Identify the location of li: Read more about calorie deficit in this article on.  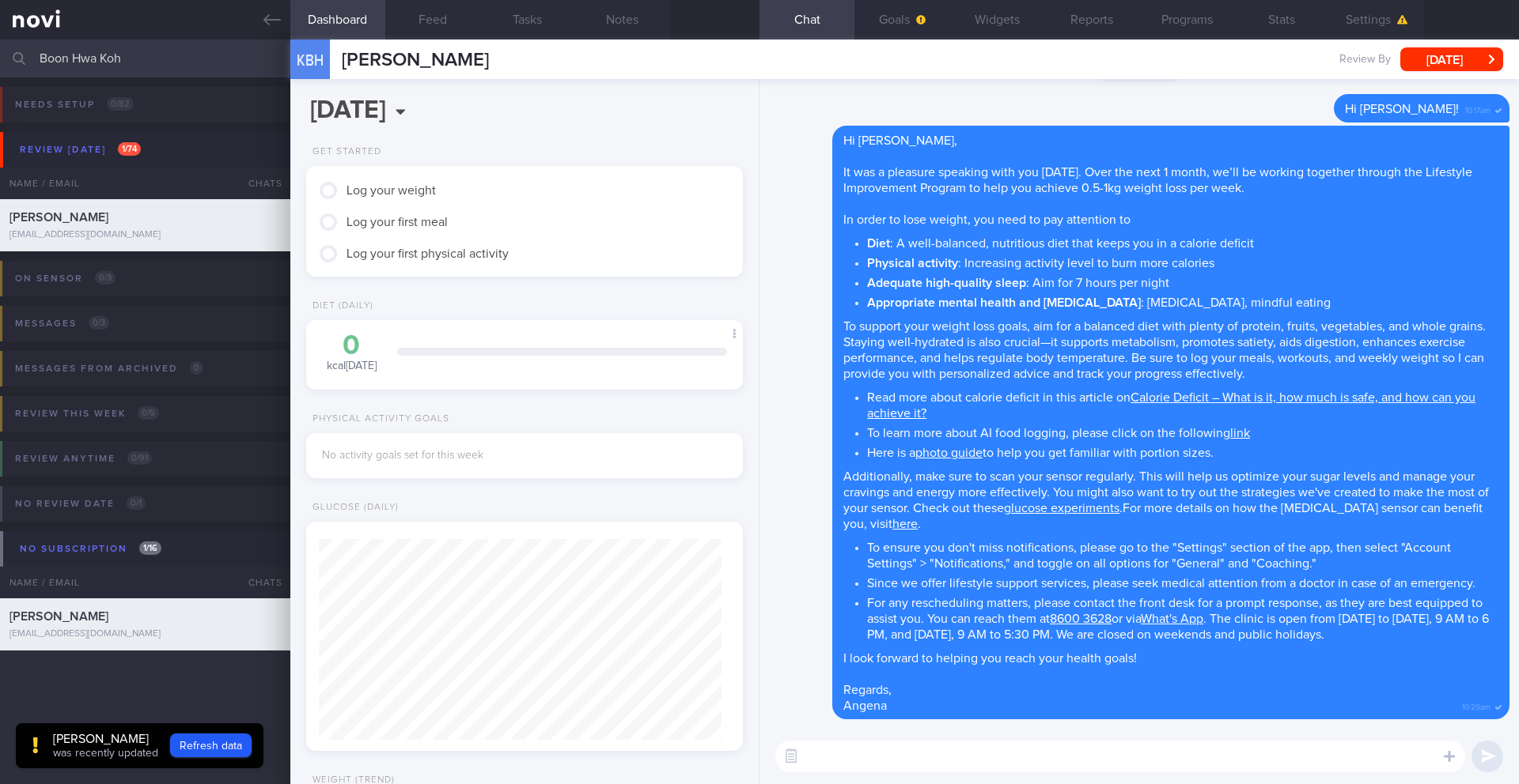
(1183, 403).